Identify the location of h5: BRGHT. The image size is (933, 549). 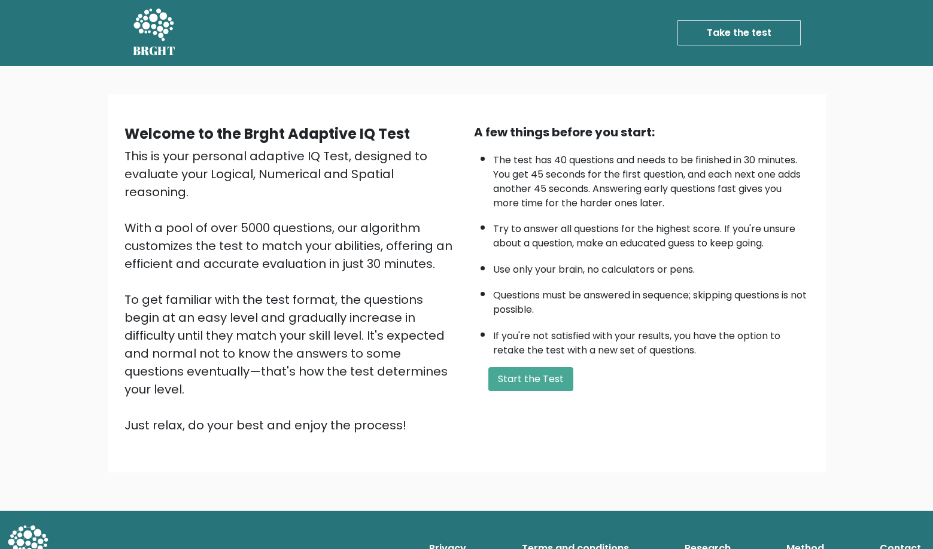
(154, 51).